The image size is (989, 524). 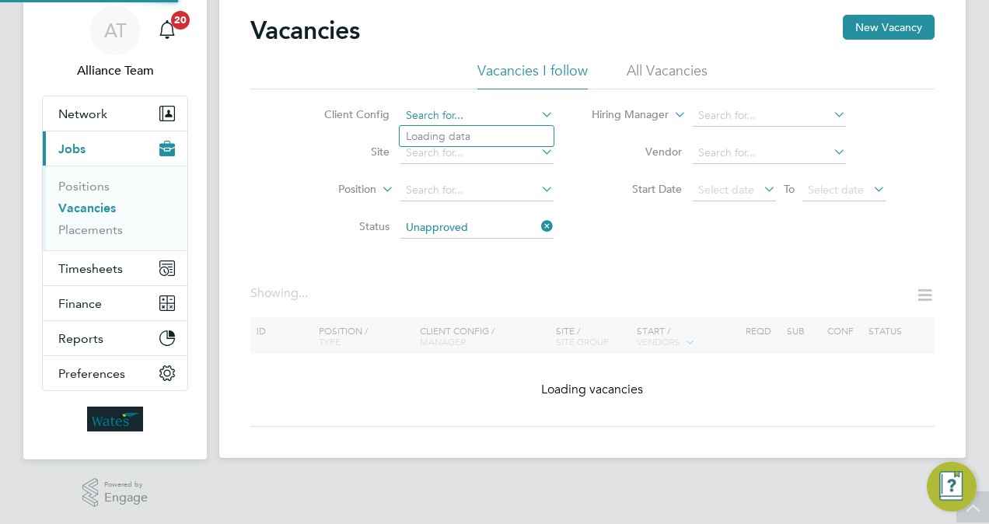 What do you see at coordinates (281, 293) in the screenshot?
I see `div: Showing` at bounding box center [281, 293].